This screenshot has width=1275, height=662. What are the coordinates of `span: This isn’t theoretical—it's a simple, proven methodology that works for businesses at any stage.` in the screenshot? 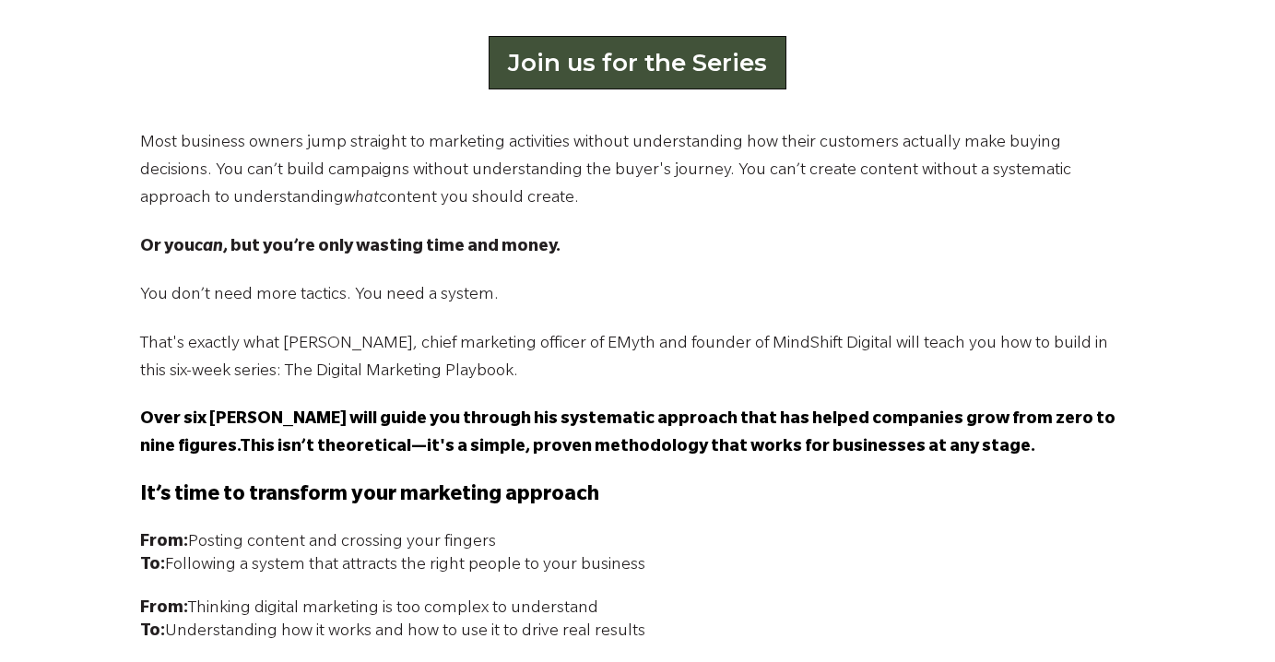 It's located at (637, 448).